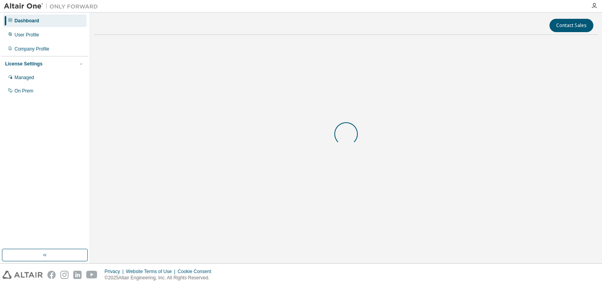 The width and height of the screenshot is (602, 286). What do you see at coordinates (196, 271) in the screenshot?
I see `div: Cookie Consent` at bounding box center [196, 271].